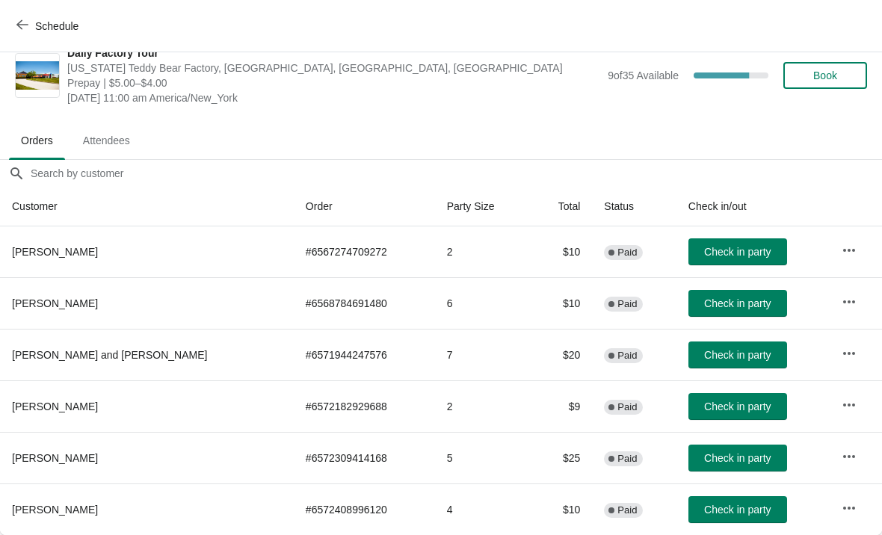 The image size is (882, 535). I want to click on th: Order, so click(364, 206).